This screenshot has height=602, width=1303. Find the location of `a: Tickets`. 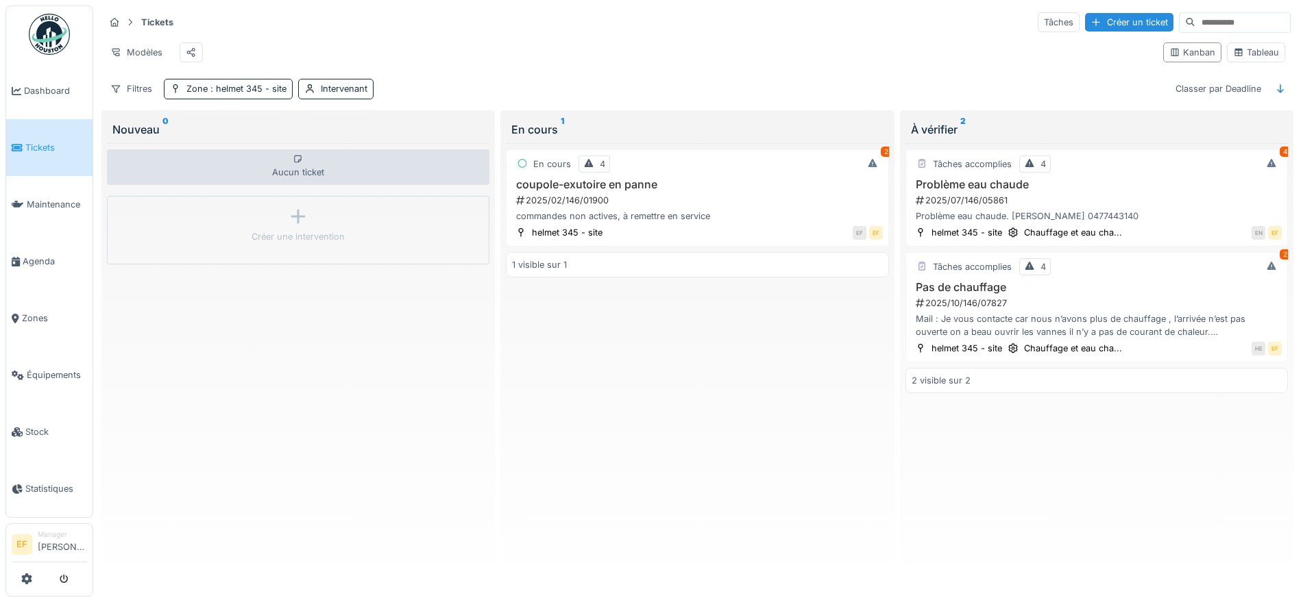

a: Tickets is located at coordinates (49, 147).